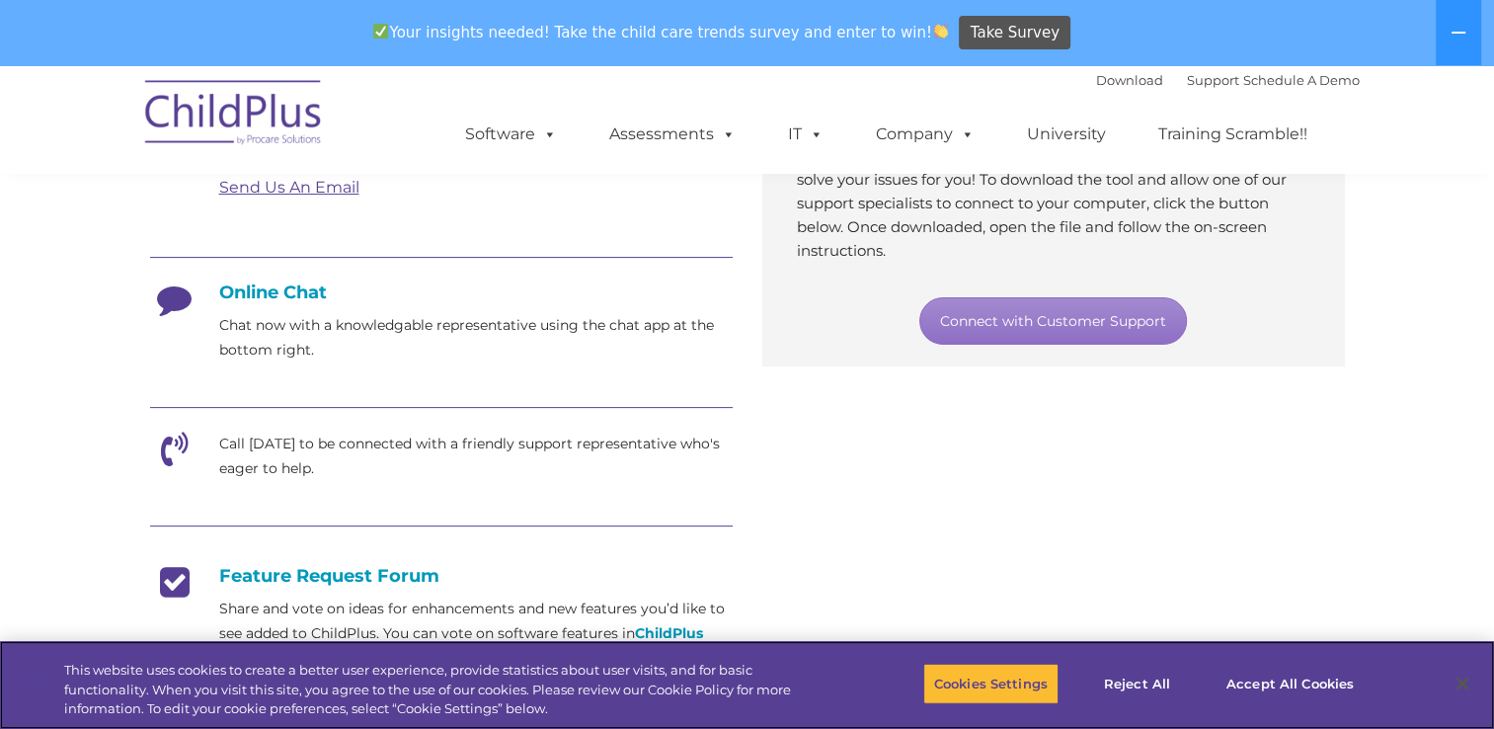  What do you see at coordinates (1014, 33) in the screenshot?
I see `a: Take Survey` at bounding box center [1014, 33].